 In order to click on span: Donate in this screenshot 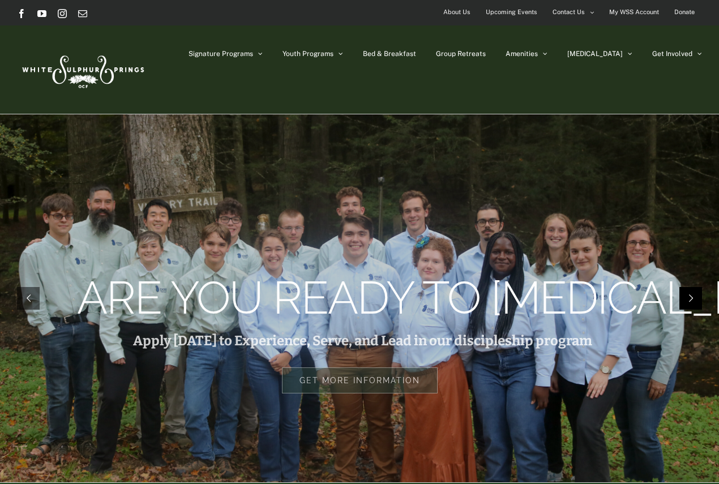, I will do `click(684, 12)`.